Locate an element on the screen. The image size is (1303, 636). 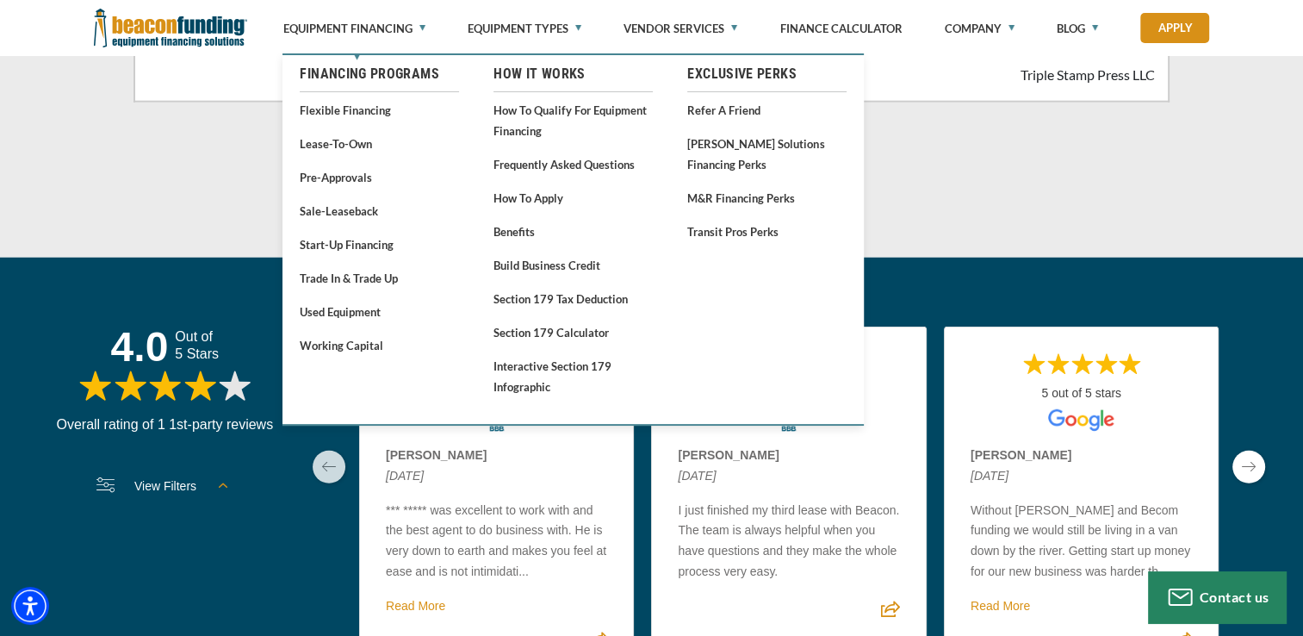
img: google is located at coordinates (1081, 420).